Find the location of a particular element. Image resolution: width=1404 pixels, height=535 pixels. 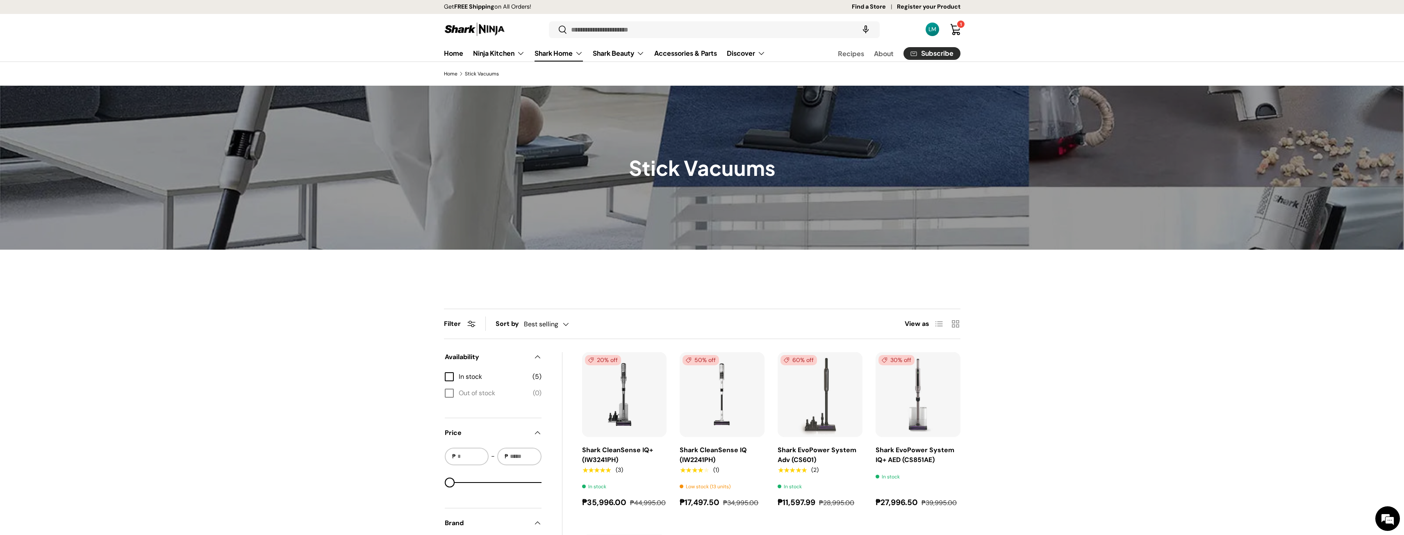

div: LM is located at coordinates (932, 29).